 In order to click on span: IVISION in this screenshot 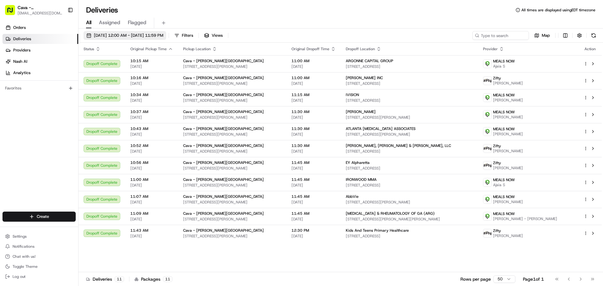, I will do `click(352, 95)`.